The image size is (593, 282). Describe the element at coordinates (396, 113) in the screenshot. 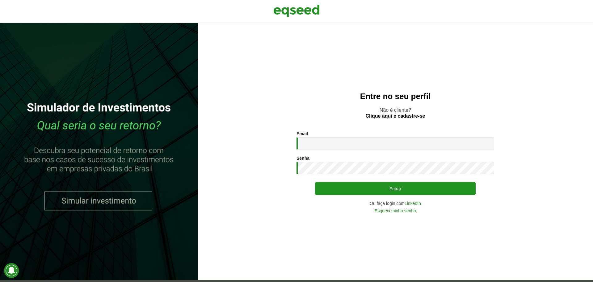

I see `p: Não é cliente?` at that location.